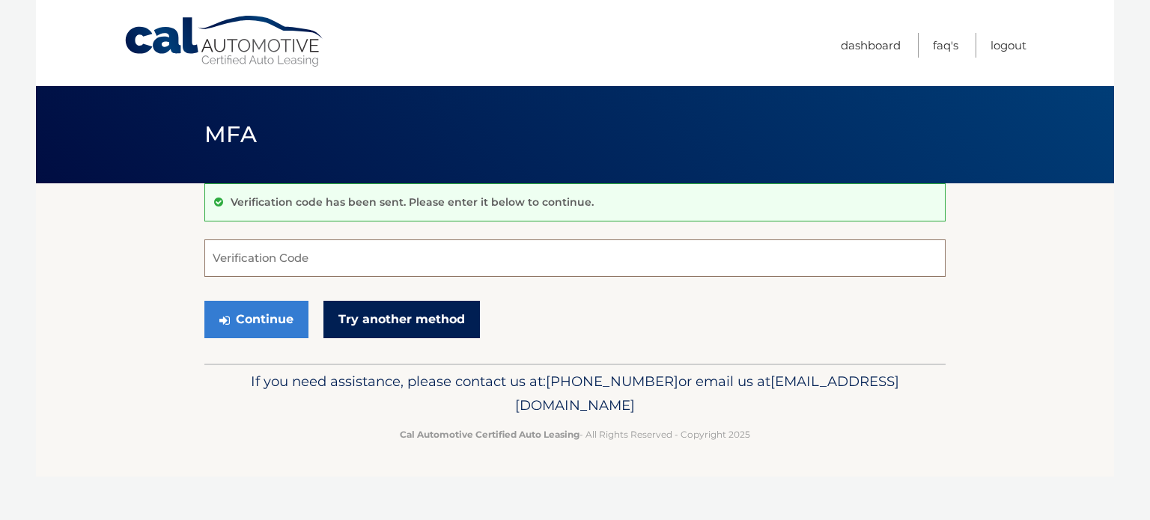 The height and width of the screenshot is (520, 1150). What do you see at coordinates (490, 434) in the screenshot?
I see `strong: Cal Automotive Certified Auto Leasing` at bounding box center [490, 434].